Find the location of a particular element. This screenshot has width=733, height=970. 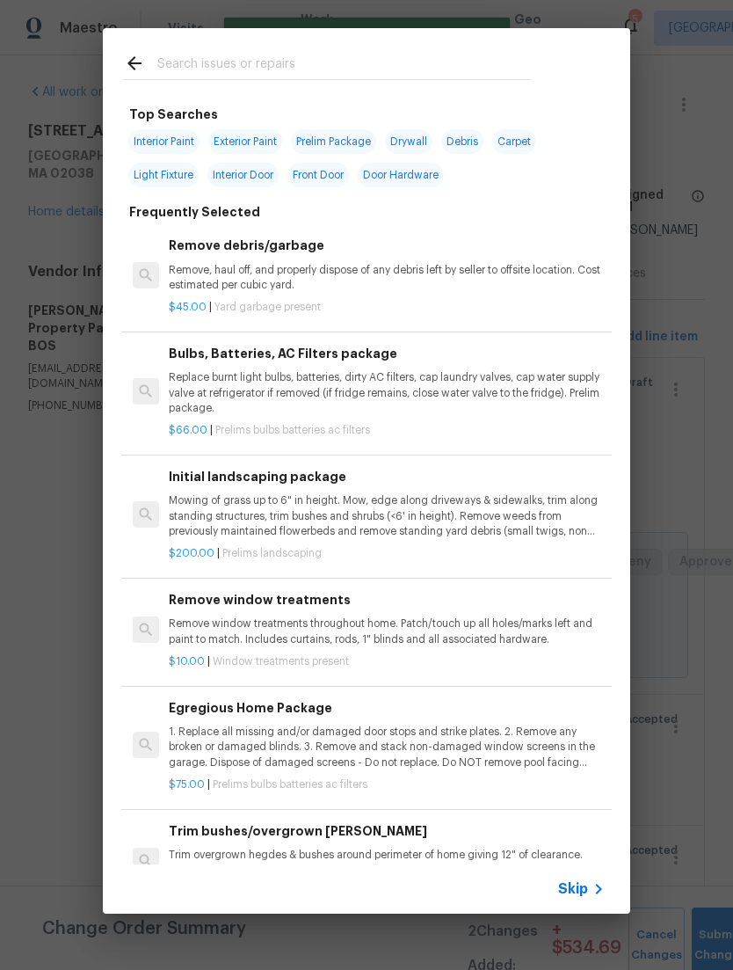

span: Exterior Paint is located at coordinates (245, 142).